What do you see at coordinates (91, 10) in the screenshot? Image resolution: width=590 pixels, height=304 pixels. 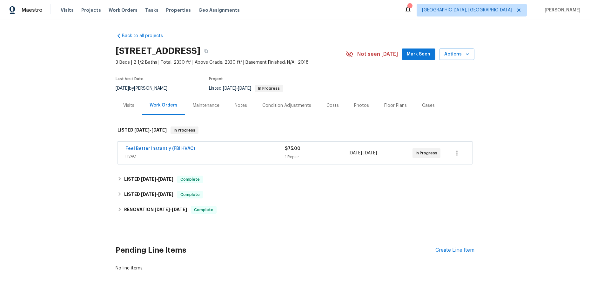 I see `span: Projects` at bounding box center [91, 10].